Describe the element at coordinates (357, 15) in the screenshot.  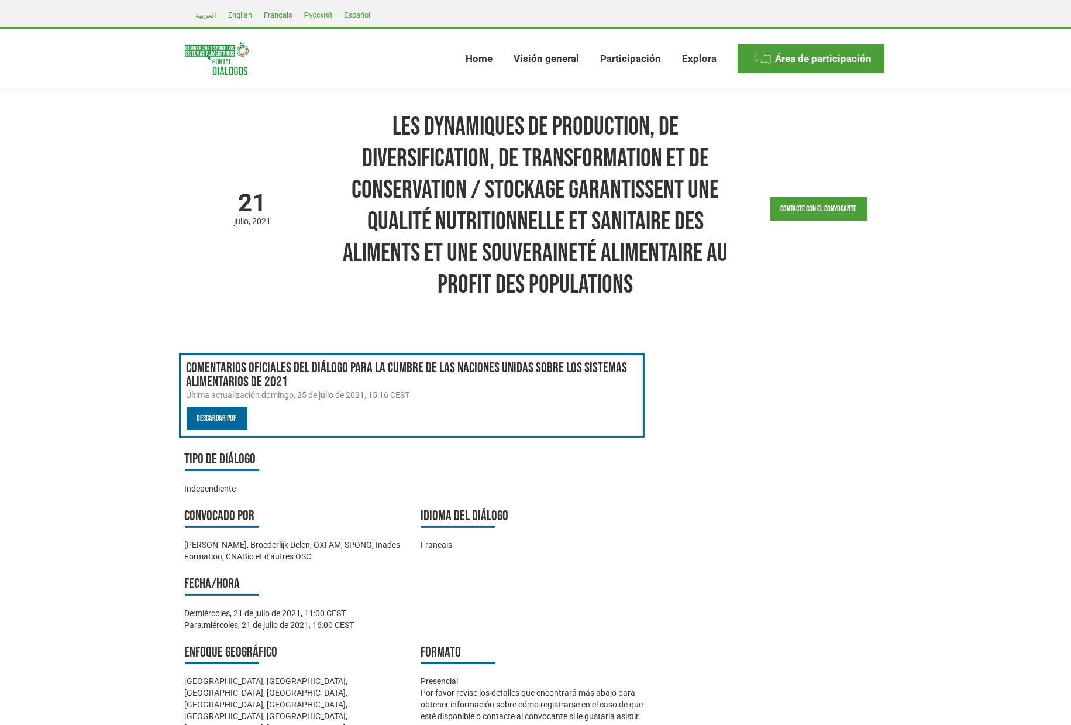
I see `a: Español` at that location.